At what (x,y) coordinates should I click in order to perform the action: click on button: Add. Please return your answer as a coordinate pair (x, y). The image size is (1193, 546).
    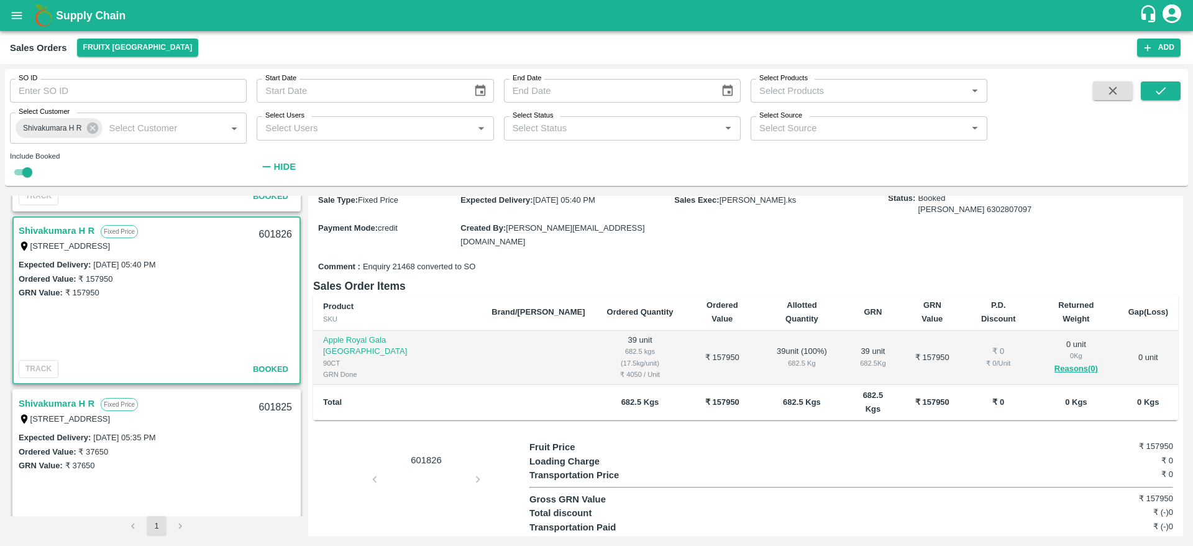
    Looking at the image, I should click on (1159, 47).